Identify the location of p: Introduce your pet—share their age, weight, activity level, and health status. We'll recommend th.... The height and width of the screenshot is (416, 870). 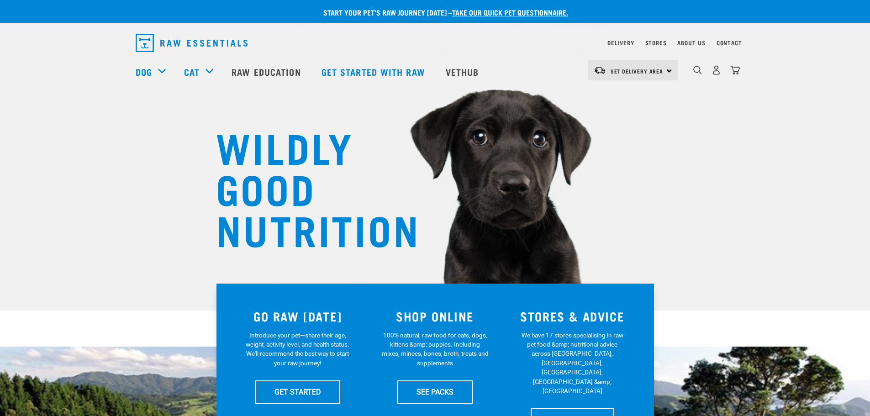
(297, 349).